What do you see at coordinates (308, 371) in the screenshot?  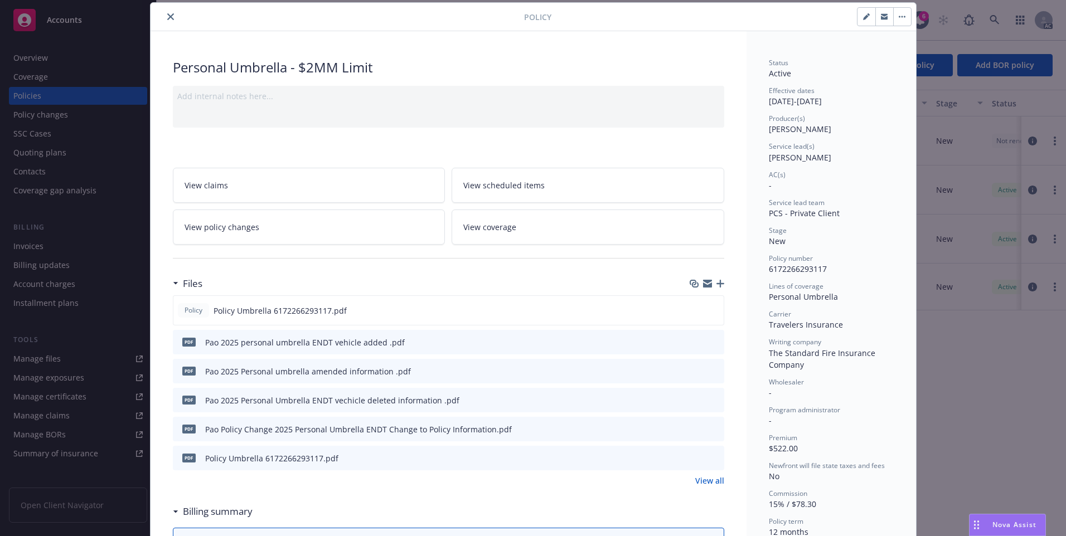 I see `div: Pao 2025 Personal umbrella amended information .pdf` at bounding box center [308, 371].